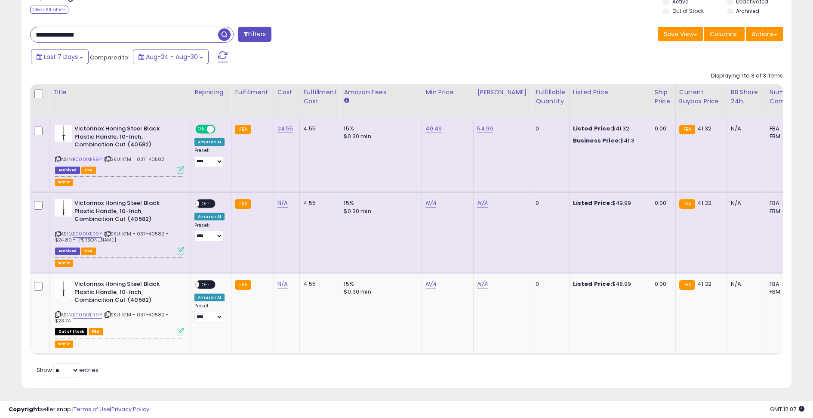 This screenshot has width=813, height=418. I want to click on button: Last 7 Days, so click(60, 57).